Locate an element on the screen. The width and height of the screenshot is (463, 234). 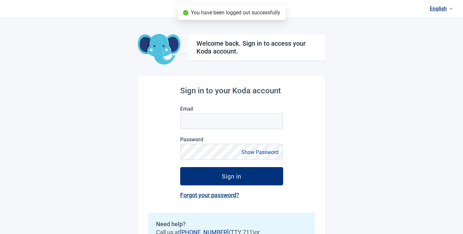
a: Current language: English is located at coordinates (441, 8).